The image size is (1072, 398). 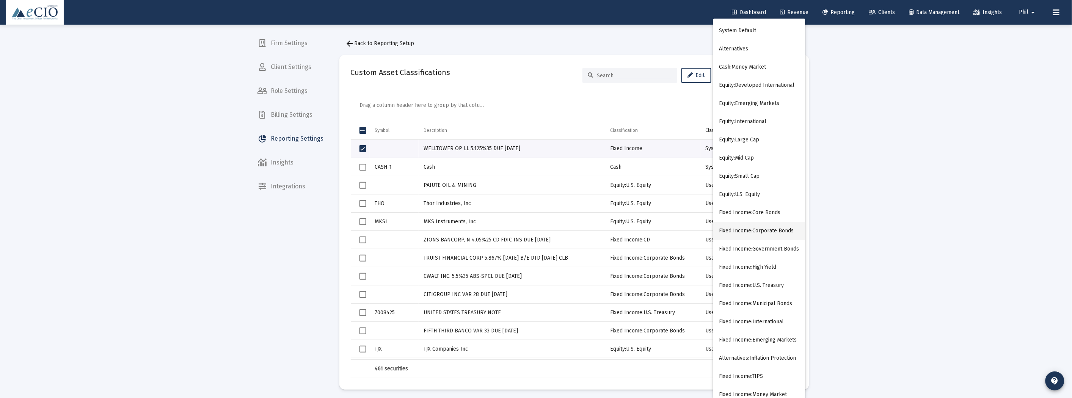 What do you see at coordinates (759, 213) in the screenshot?
I see `button: Fixed Income:Core Bonds` at bounding box center [759, 213].